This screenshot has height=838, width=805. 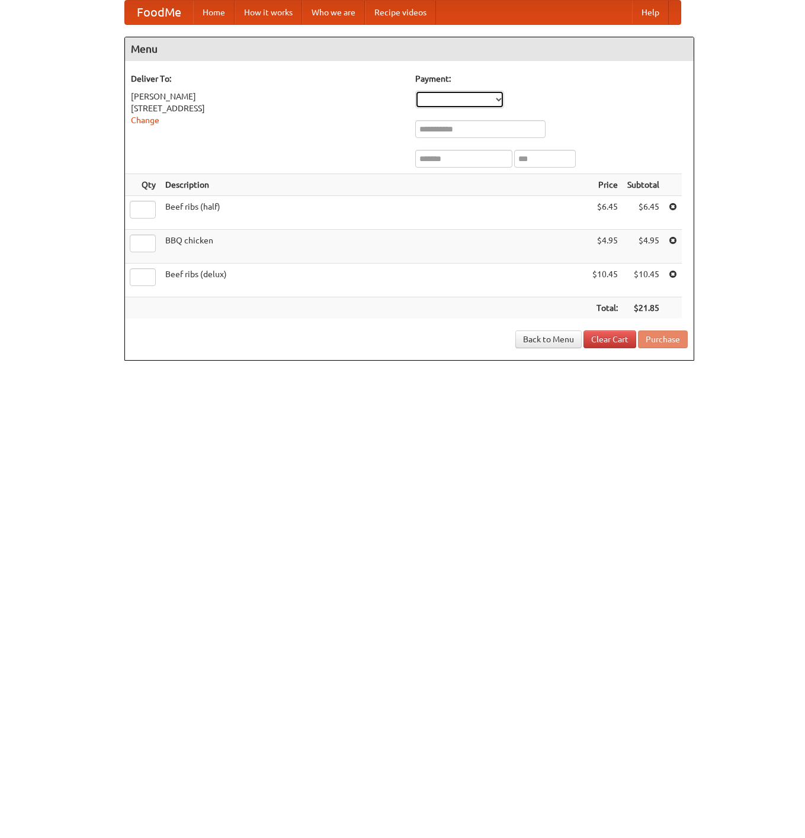 I want to click on th: Description, so click(x=374, y=185).